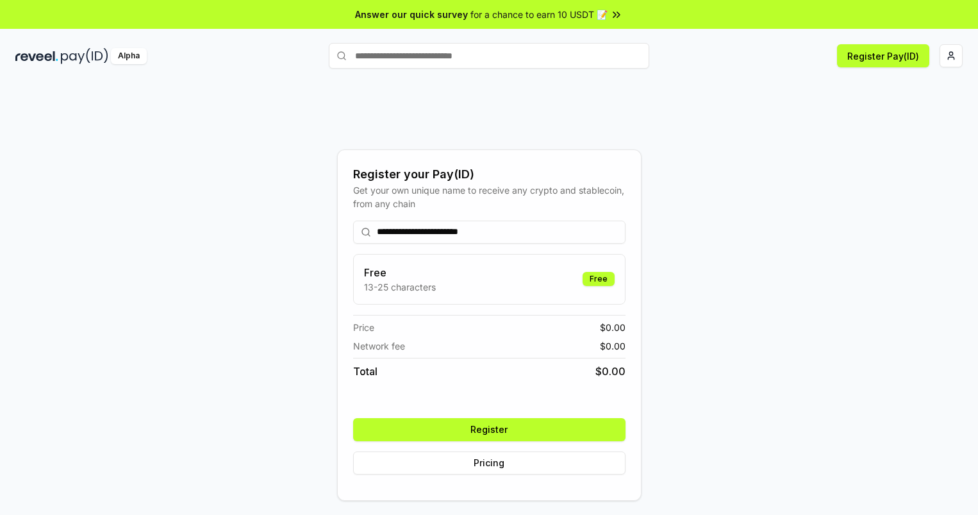  Describe the element at coordinates (489, 197) in the screenshot. I see `div: Get your own unique name to receive any crypto and stablecoin, from any chain` at that location.